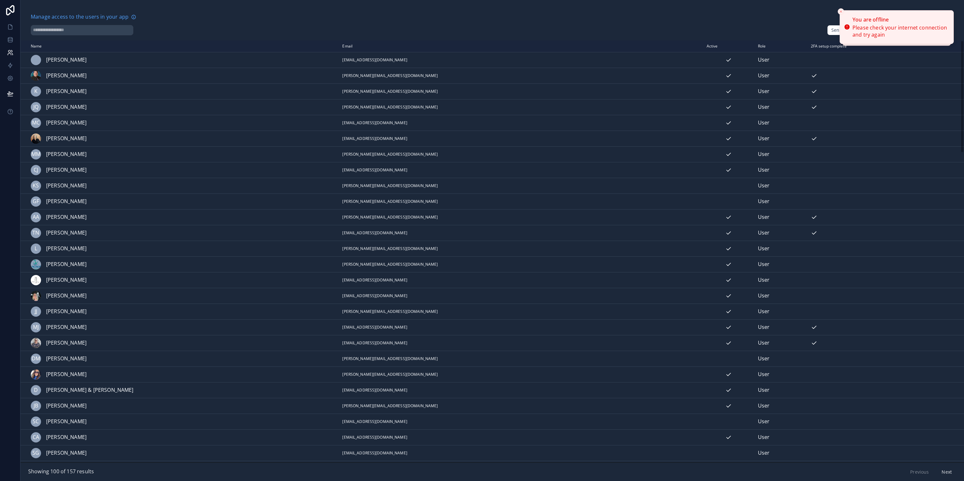  Describe the element at coordinates (36, 358) in the screenshot. I see `span: DM` at that location.